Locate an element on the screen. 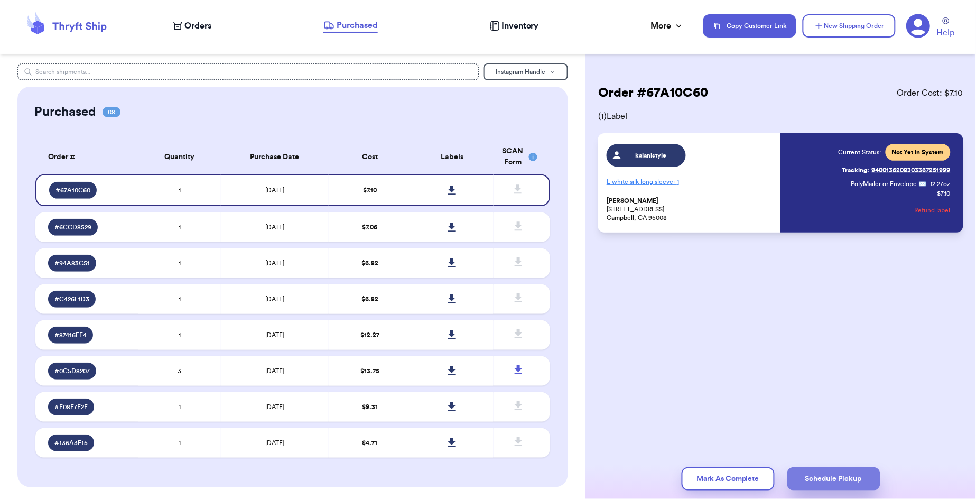 The height and width of the screenshot is (499, 976). span: Not Yet in System is located at coordinates (918, 152).